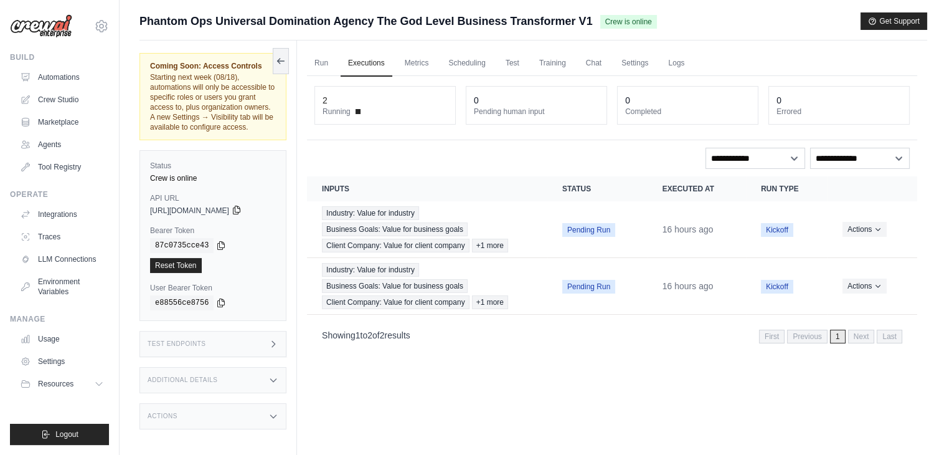 Image resolution: width=947 pixels, height=455 pixels. Describe the element at coordinates (697, 189) in the screenshot. I see `th: Executed at` at that location.